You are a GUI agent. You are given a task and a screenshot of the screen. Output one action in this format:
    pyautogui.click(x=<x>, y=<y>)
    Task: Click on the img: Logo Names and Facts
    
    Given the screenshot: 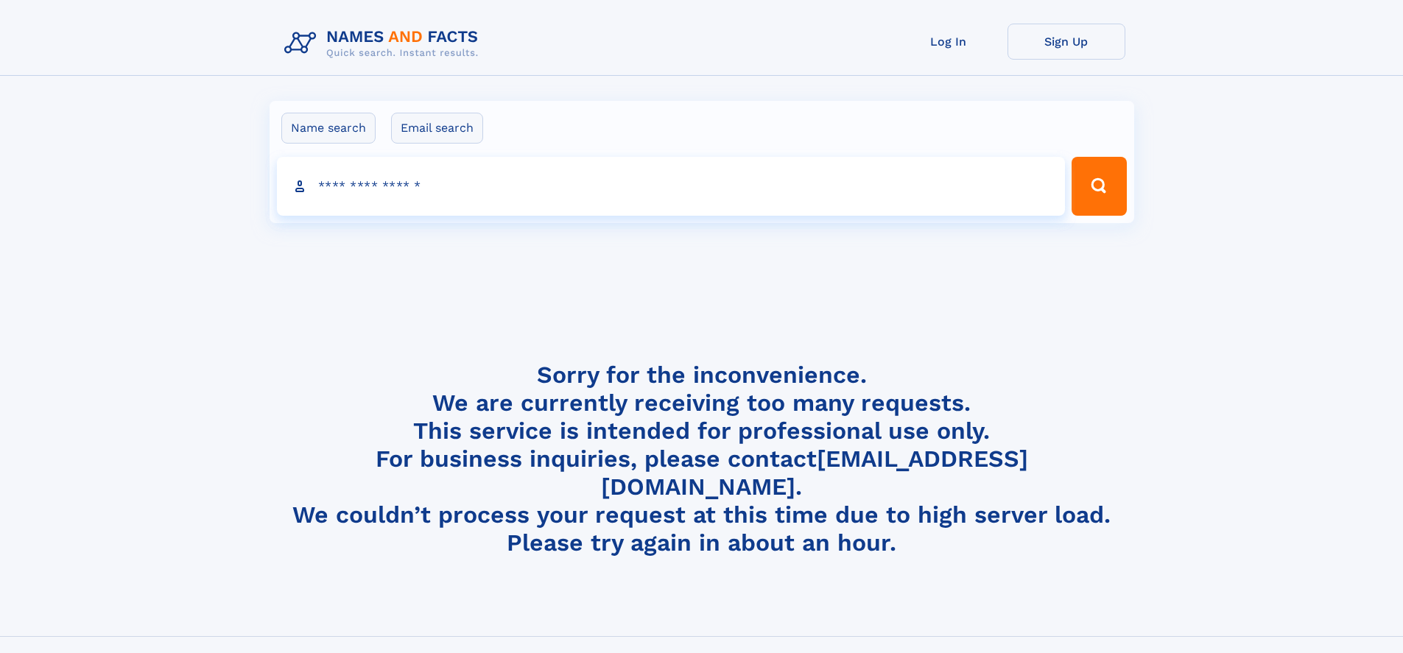 What is the action you would take?
    pyautogui.click(x=385, y=43)
    